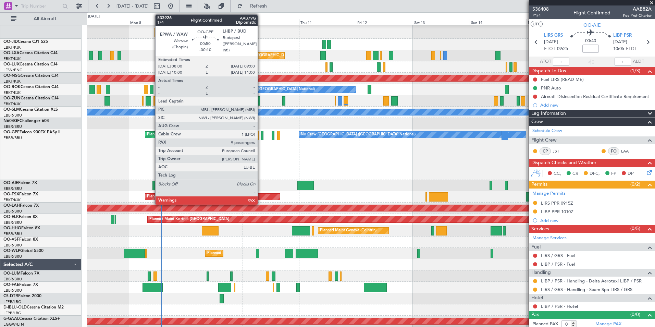 This screenshot has width=655, height=327. I want to click on a: OO-LUXCessna Citation CJ4, so click(30, 64).